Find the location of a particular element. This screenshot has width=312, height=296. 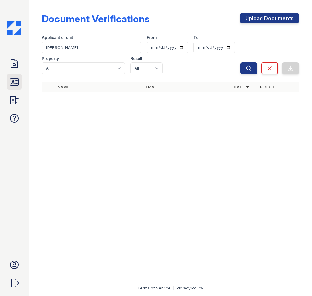

a: Name is located at coordinates (63, 87).